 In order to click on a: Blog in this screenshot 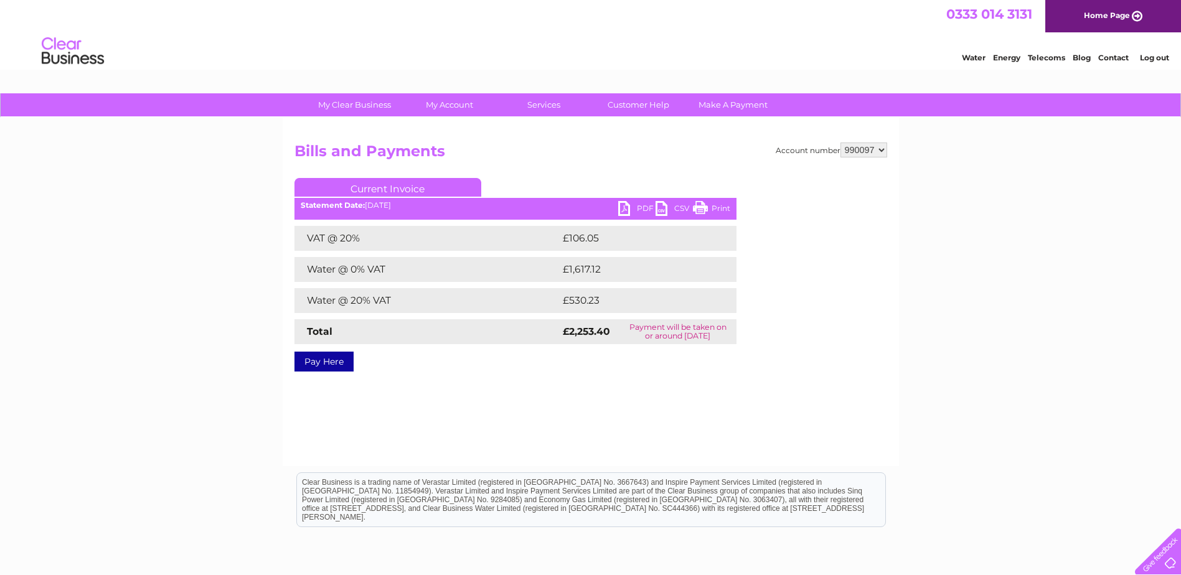, I will do `click(1082, 57)`.